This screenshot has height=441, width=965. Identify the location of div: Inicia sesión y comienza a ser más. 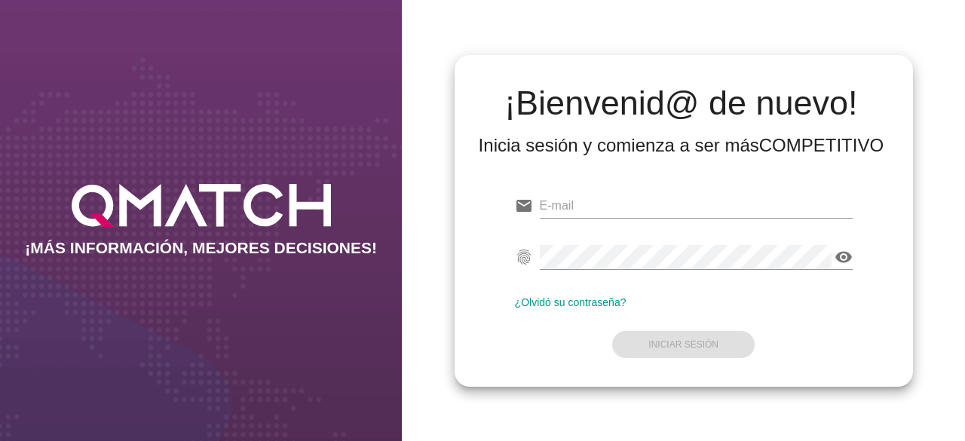
(682, 146).